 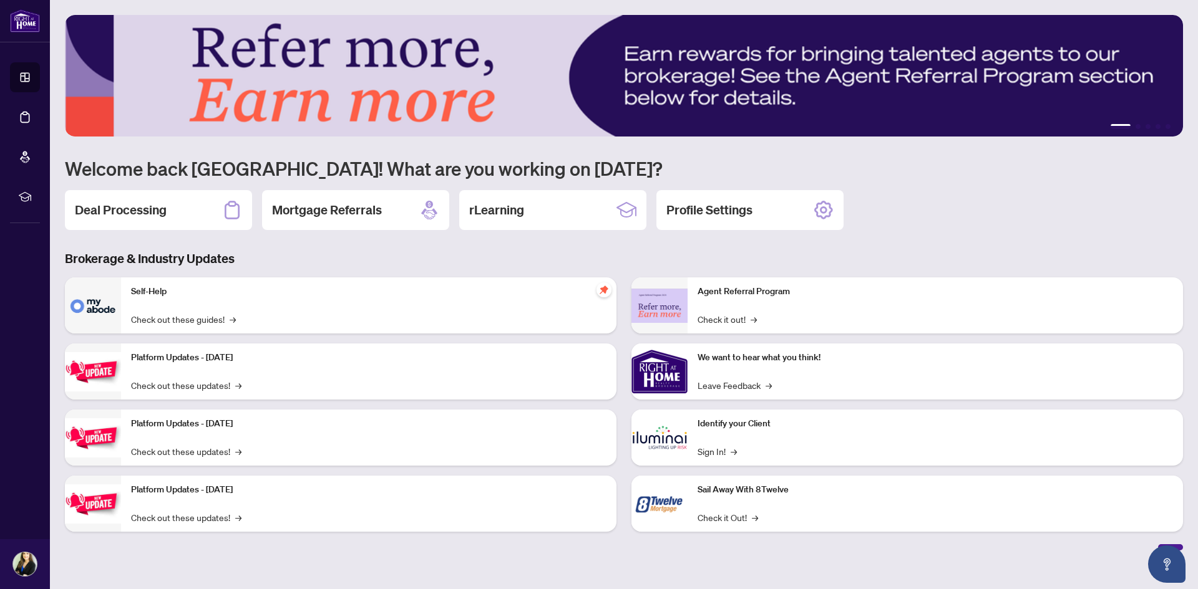 What do you see at coordinates (1138, 127) in the screenshot?
I see `button: 2` at bounding box center [1138, 127].